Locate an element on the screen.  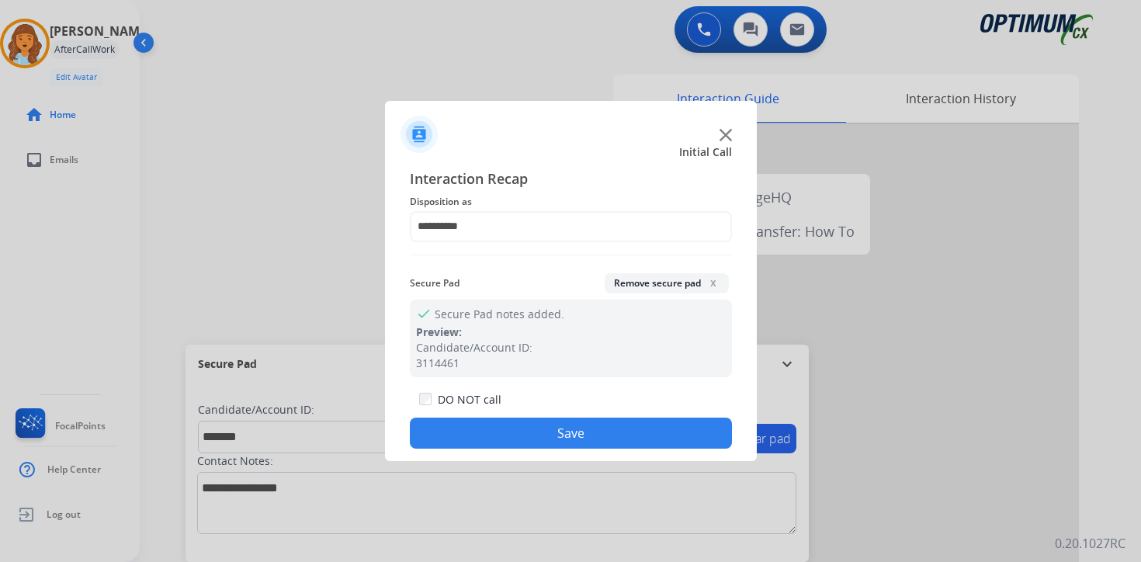
mat-icon: check is located at coordinates (422, 312).